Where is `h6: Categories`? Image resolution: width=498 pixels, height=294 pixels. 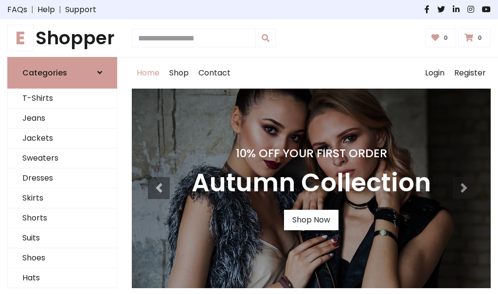
h6: Categories is located at coordinates (45, 72).